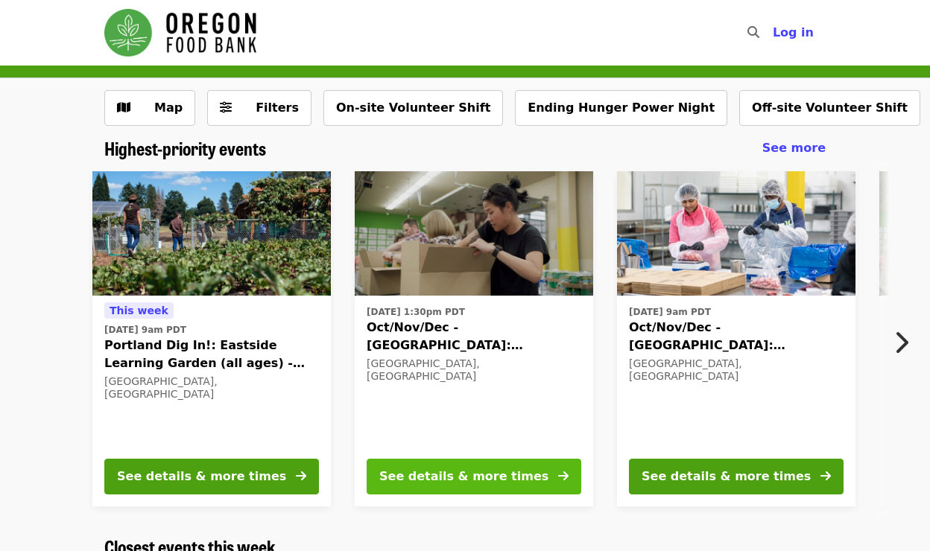 This screenshot has height=551, width=930. I want to click on a: Highest-priority events, so click(185, 148).